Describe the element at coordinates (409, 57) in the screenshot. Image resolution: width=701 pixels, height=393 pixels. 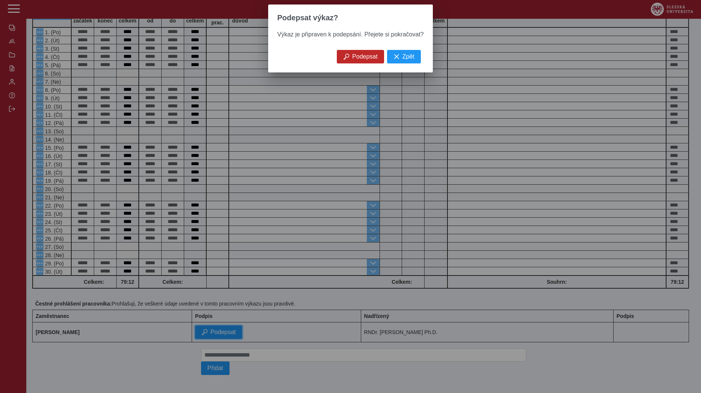
I see `span: Zpět` at that location.